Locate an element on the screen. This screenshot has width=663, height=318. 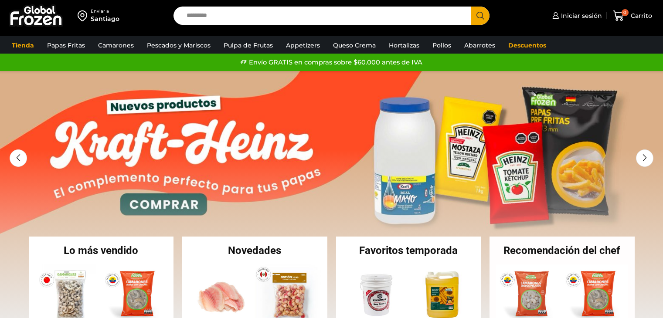
a: Hortalizas is located at coordinates (404, 45).